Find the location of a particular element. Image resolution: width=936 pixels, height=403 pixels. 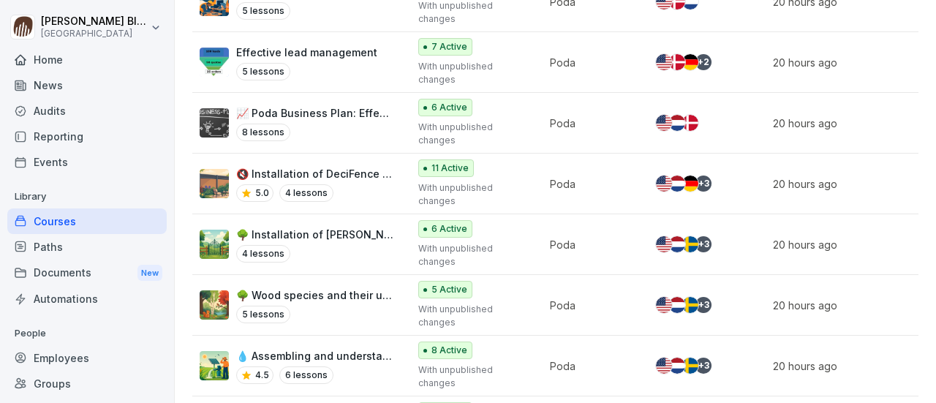

a: Courses is located at coordinates (87, 221).